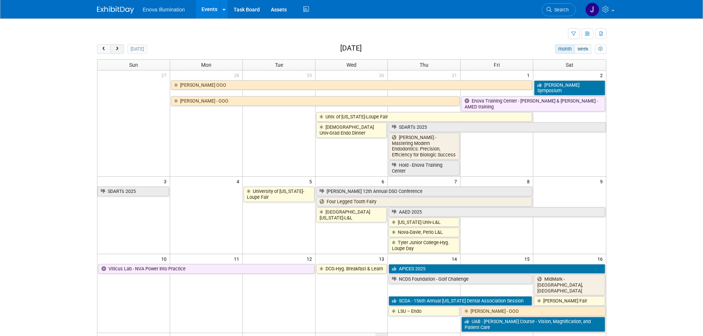 The width and height of the screenshot is (703, 336). Describe the element at coordinates (352, 269) in the screenshot. I see `a: DCG-Hyg. Breakfast & Learn` at that location.